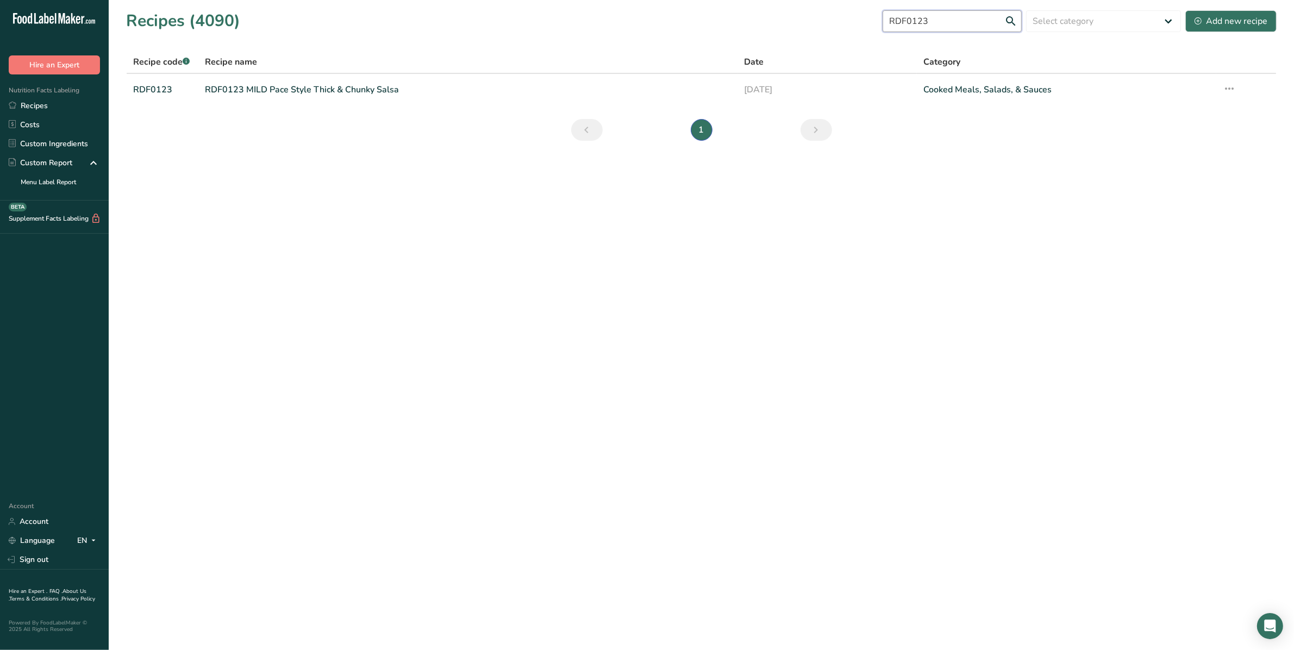 This screenshot has height=650, width=1294. What do you see at coordinates (754, 62) in the screenshot?
I see `span: Date` at bounding box center [754, 62].